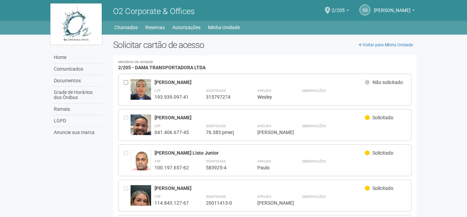 The height and width of the screenshot is (217, 467). Describe the element at coordinates (392, 7) in the screenshot. I see `span: Gilberto Stiebler Filho` at that location.